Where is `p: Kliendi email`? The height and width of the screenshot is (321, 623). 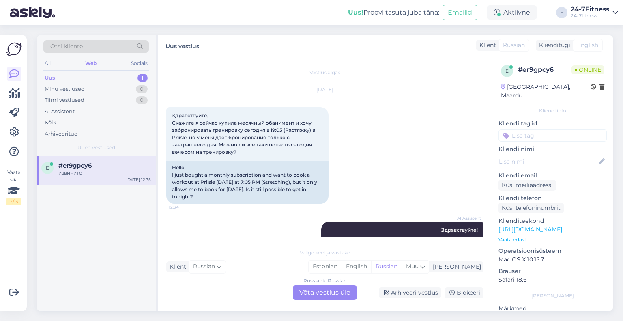
p: Kliendi email is located at coordinates (552, 175).